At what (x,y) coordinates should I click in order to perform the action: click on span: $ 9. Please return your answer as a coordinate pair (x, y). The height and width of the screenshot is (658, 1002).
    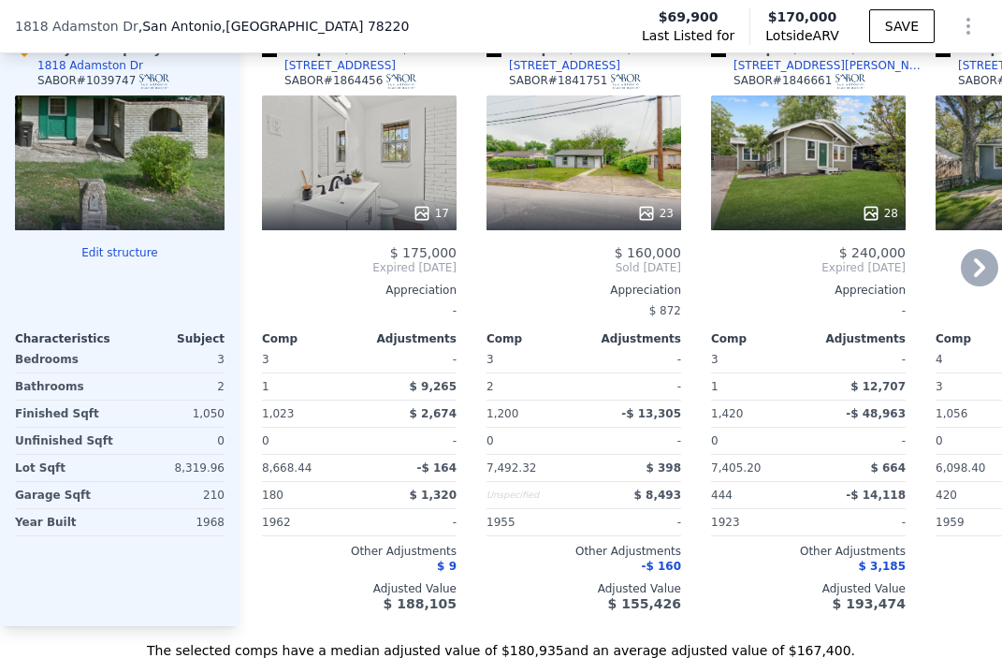
    Looking at the image, I should click on (446, 566).